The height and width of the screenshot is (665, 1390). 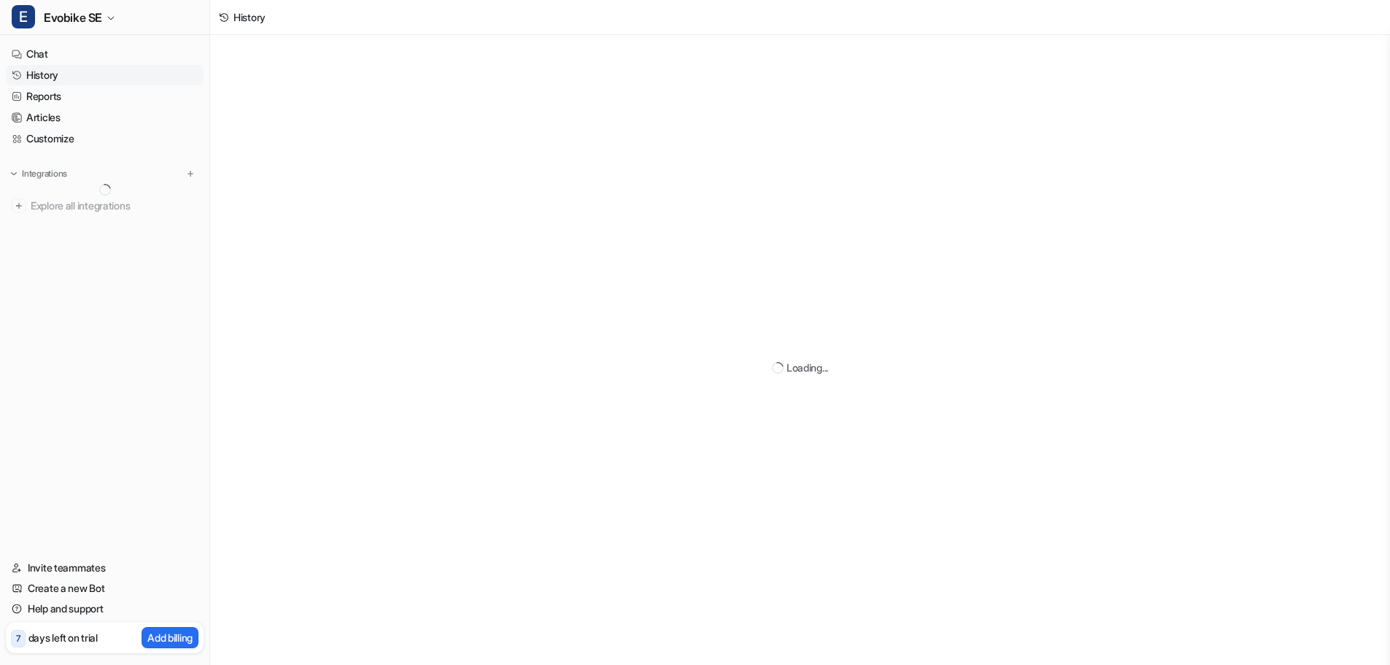 What do you see at coordinates (14, 174) in the screenshot?
I see `img: expand menu` at bounding box center [14, 174].